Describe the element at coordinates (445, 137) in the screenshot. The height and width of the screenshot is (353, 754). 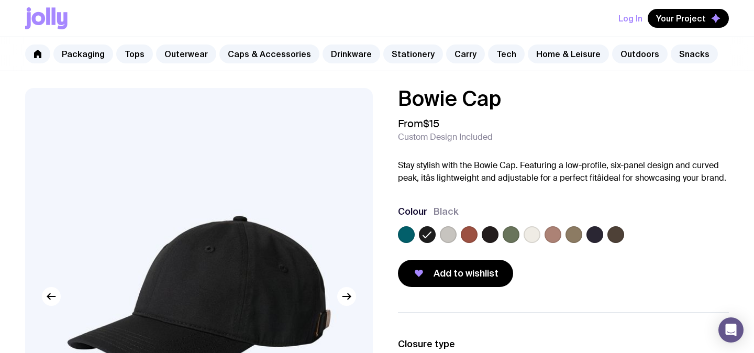
I see `span: Custom Design Included` at that location.